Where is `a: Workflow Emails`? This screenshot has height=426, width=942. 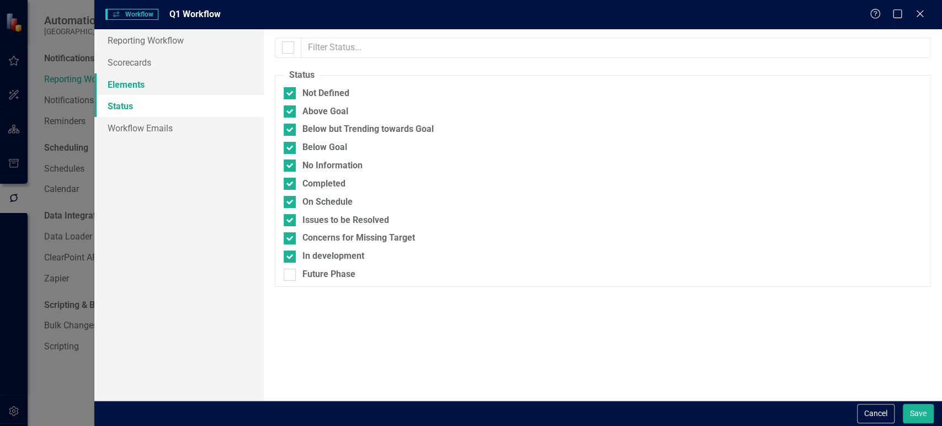
a: Workflow Emails is located at coordinates (179, 128).